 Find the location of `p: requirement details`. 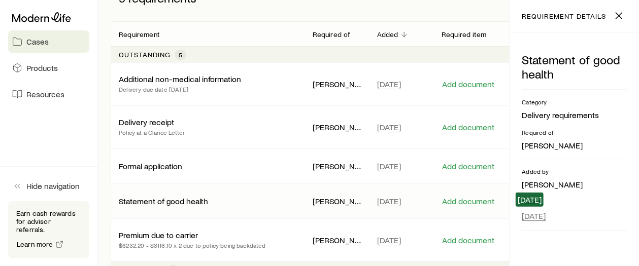

p: requirement details is located at coordinates (563, 16).